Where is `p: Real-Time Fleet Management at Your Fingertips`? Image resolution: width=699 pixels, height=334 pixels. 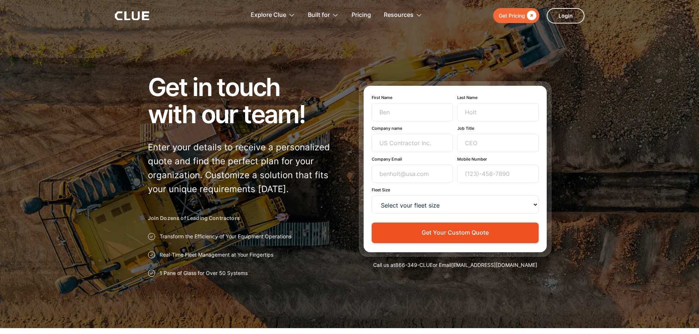 p: Real-Time Fleet Management at Your Fingertips is located at coordinates (217, 255).